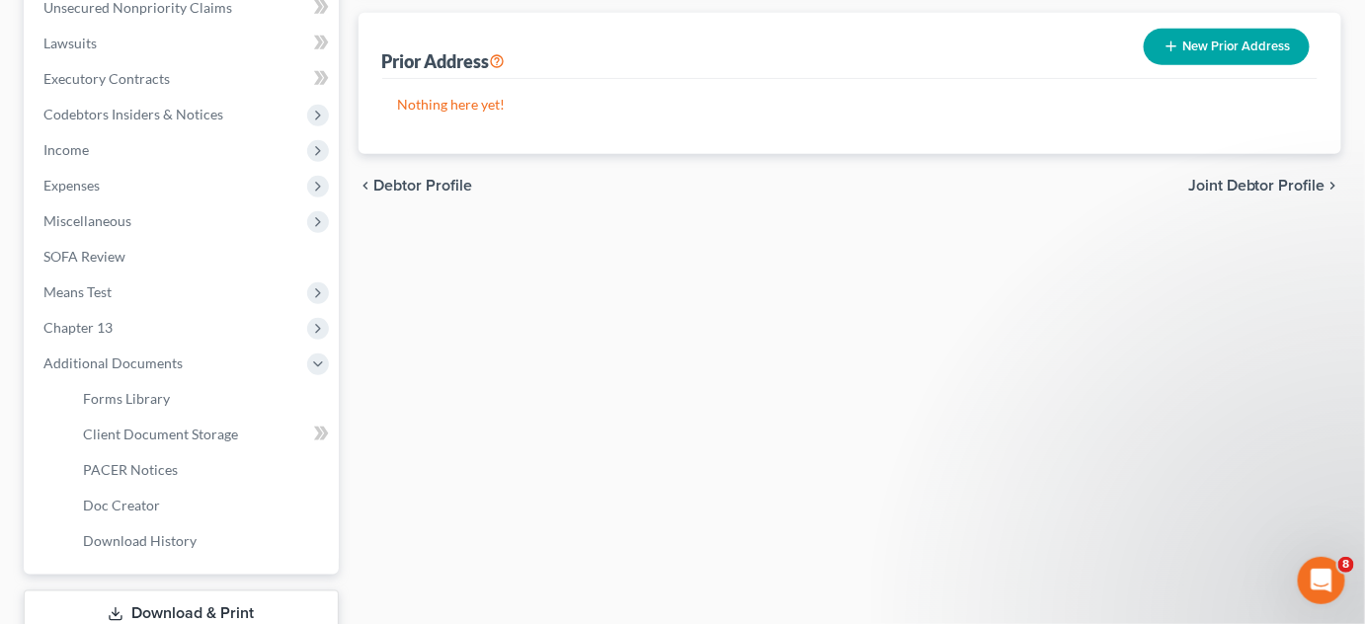 The height and width of the screenshot is (624, 1365). What do you see at coordinates (160, 434) in the screenshot?
I see `span: Client Document Storage` at bounding box center [160, 434].